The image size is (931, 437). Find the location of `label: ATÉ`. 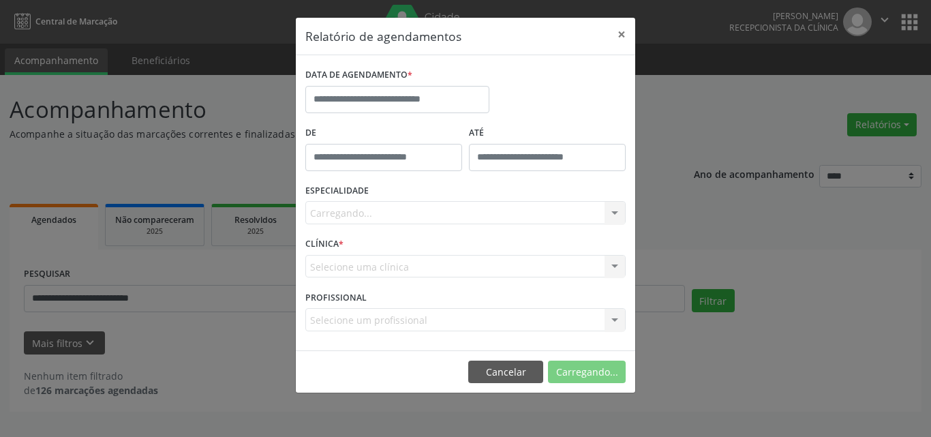

label: ATÉ is located at coordinates (547, 133).